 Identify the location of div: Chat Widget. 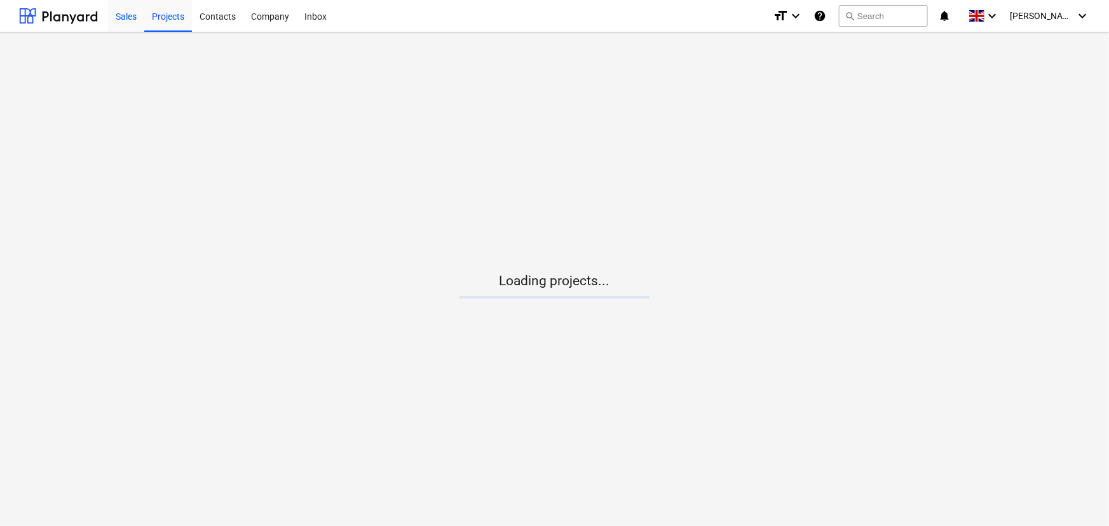
(1078, 496).